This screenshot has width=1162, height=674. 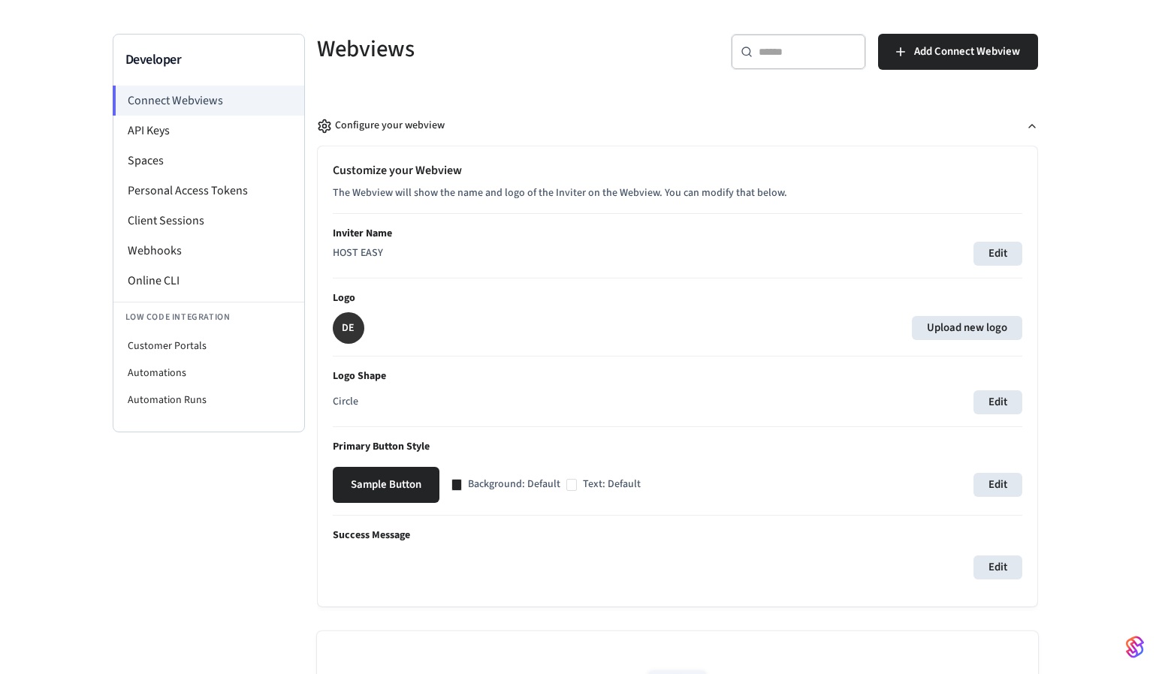 What do you see at coordinates (493, 49) in the screenshot?
I see `h5: Webviews` at bounding box center [493, 49].